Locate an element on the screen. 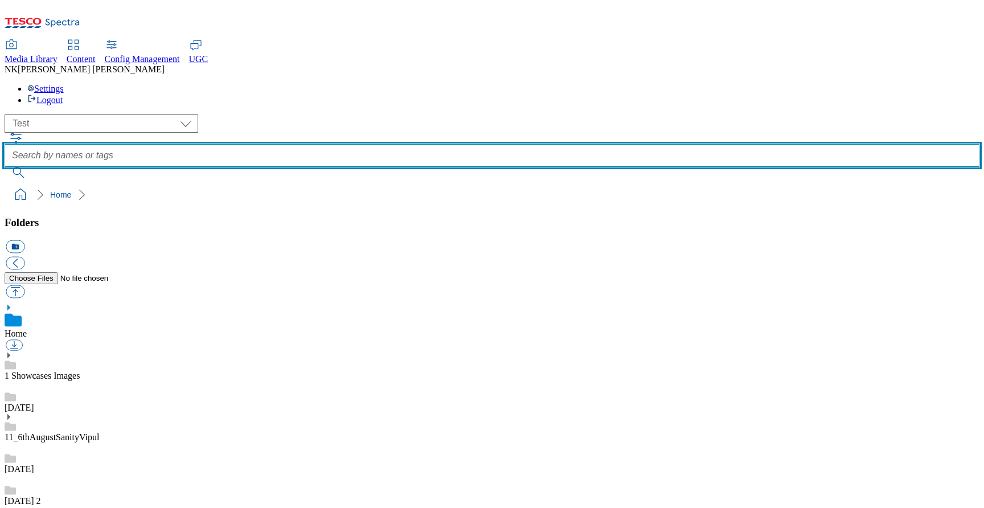  input: Search by names or tags is located at coordinates (492, 155).